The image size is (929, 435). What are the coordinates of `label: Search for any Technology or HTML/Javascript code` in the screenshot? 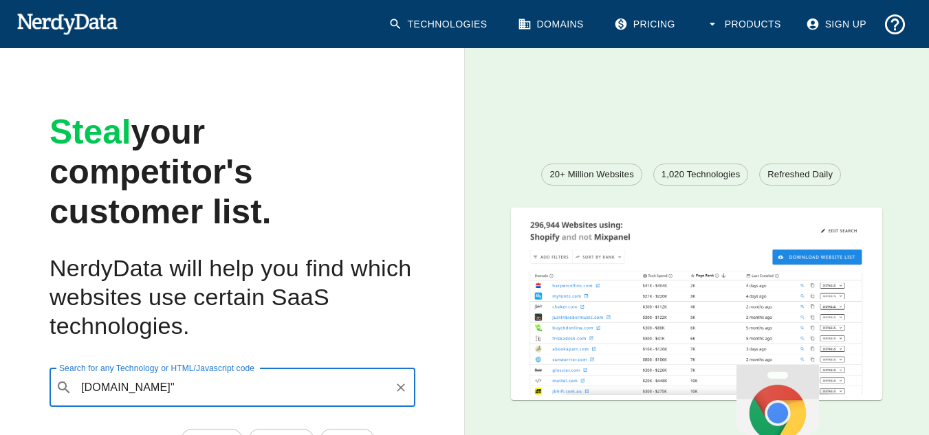 It's located at (157, 368).